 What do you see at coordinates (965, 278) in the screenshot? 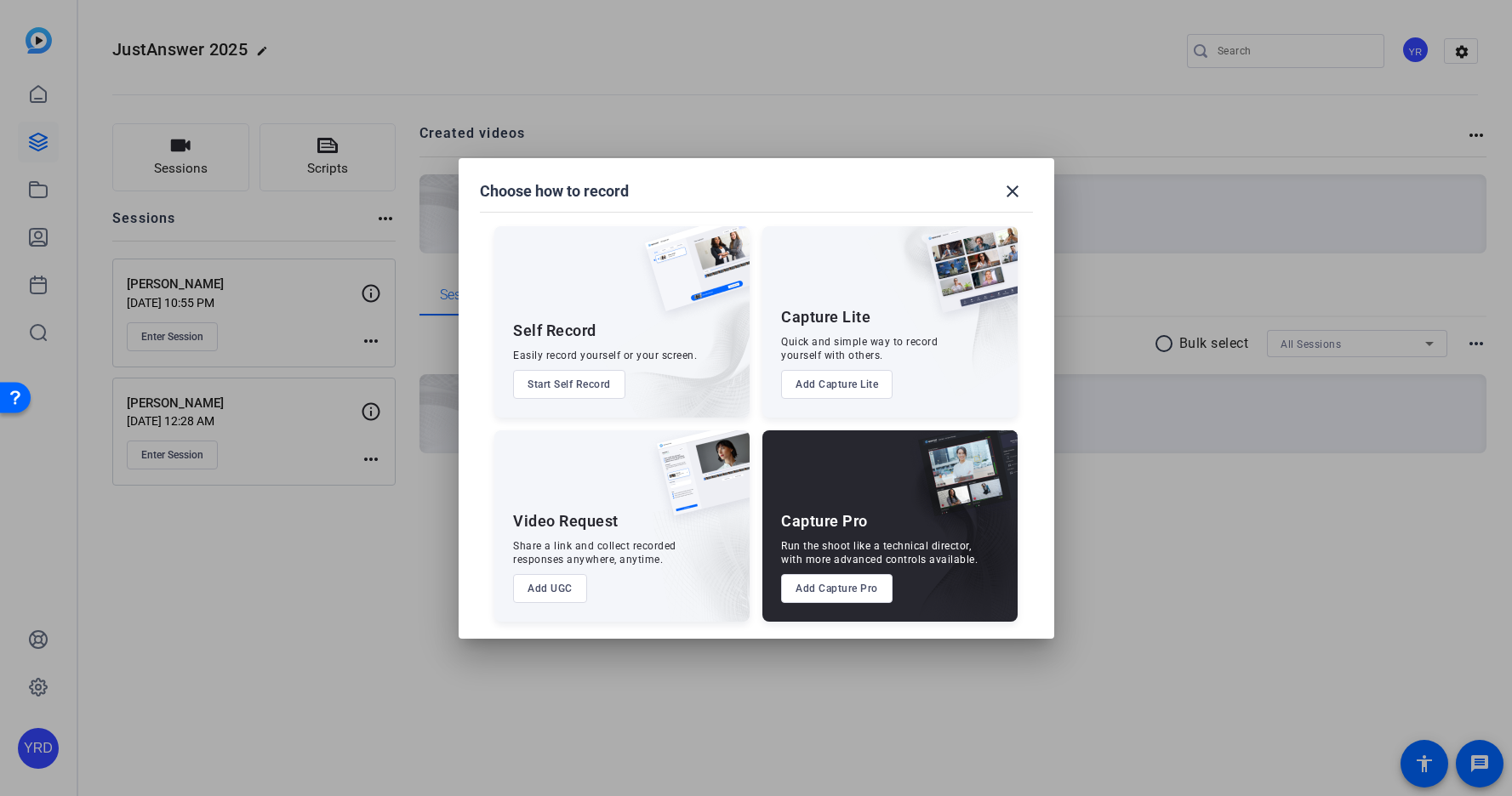
I see `img: capture-lite.png` at bounding box center [965, 278].